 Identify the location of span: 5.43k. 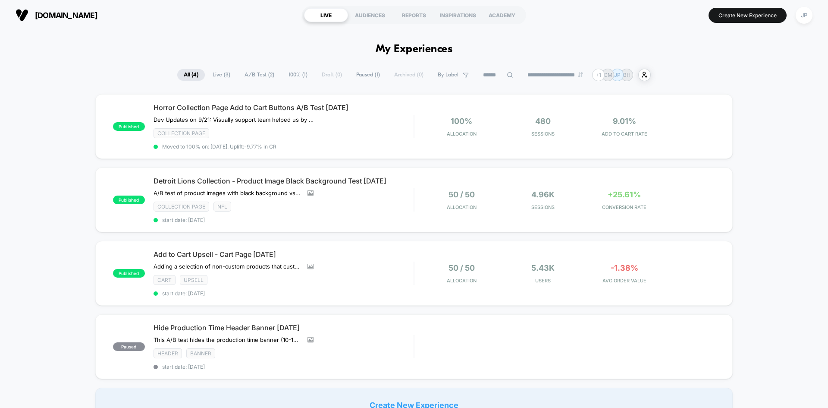
(543, 267).